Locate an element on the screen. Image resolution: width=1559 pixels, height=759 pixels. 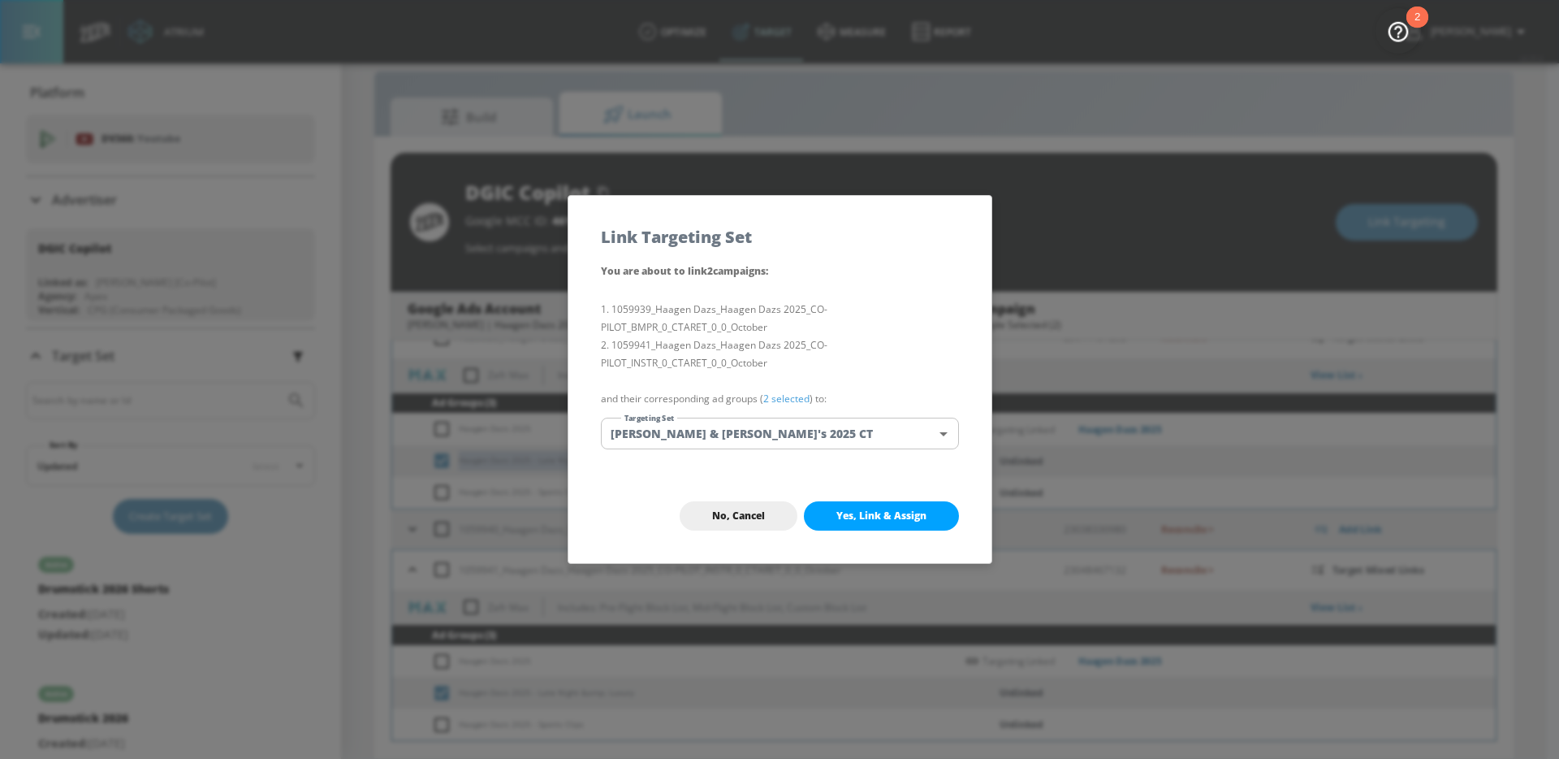
div: 2 is located at coordinates (1417, 28).